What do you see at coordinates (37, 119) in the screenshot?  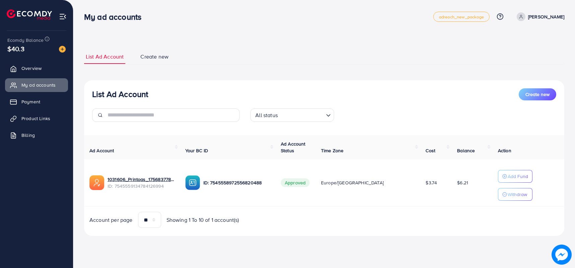 I see `a: Product Links` at bounding box center [37, 119].